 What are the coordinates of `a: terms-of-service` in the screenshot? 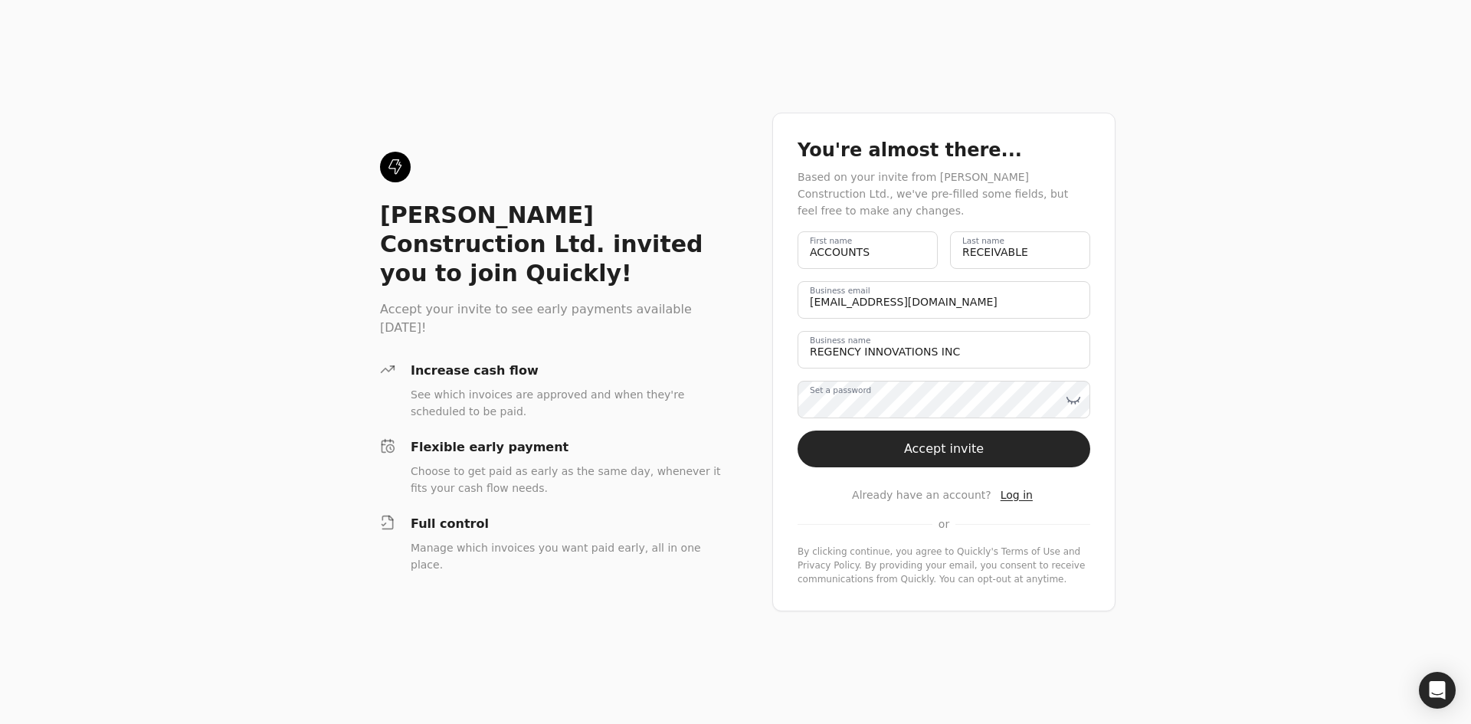 It's located at (1031, 552).